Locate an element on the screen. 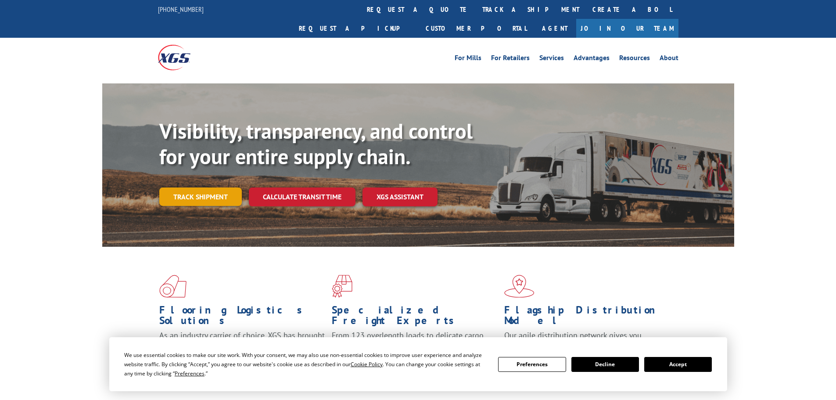  a: Request a pickup is located at coordinates (355, 28).